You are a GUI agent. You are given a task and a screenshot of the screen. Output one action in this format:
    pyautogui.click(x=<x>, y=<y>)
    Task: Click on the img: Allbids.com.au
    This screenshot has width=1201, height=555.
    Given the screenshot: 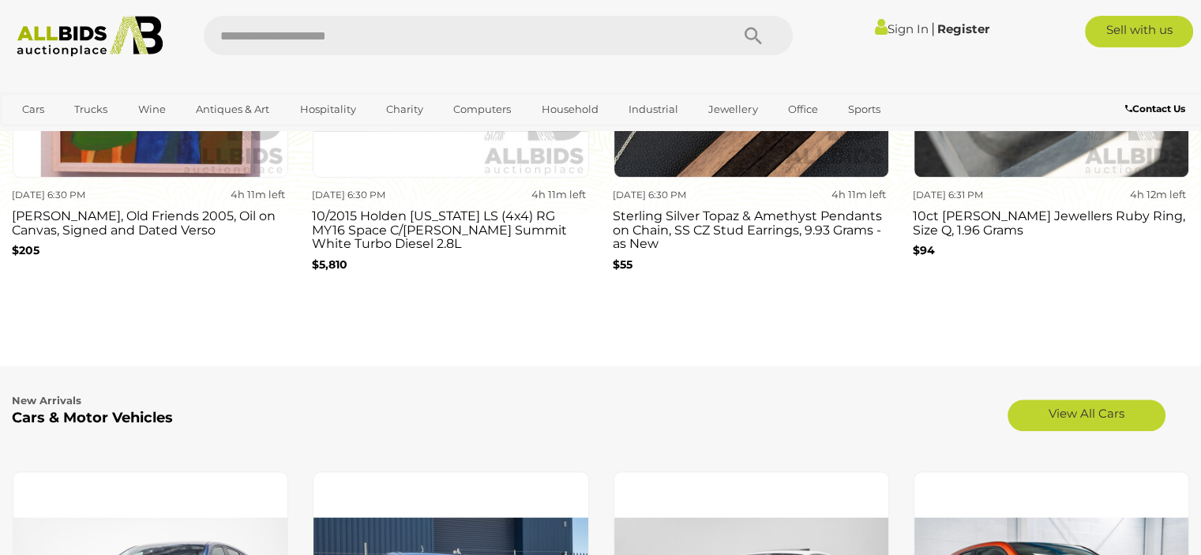 What is the action you would take?
    pyautogui.click(x=90, y=36)
    